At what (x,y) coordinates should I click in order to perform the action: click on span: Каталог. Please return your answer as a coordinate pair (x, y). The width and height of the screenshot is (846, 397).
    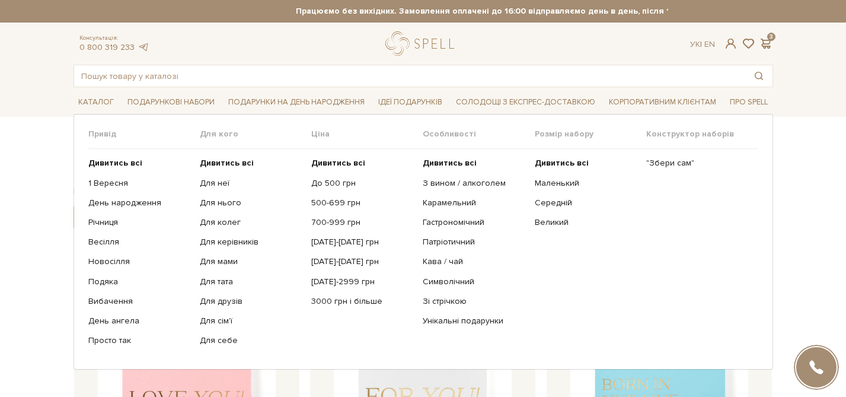
    Looking at the image, I should click on (96, 102).